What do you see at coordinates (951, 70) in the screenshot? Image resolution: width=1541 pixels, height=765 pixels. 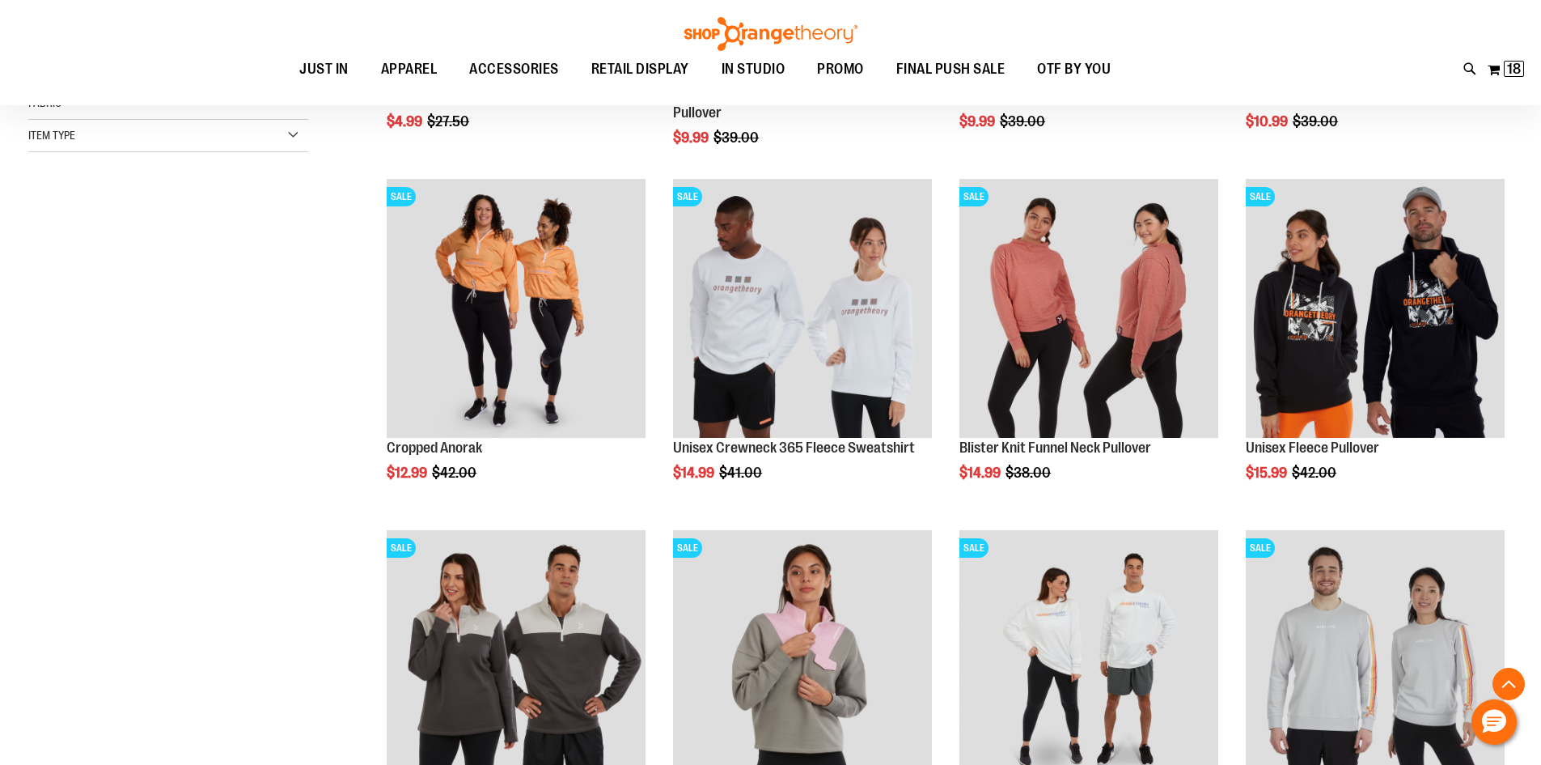 I see `a: FINAL PUSH SALE` at bounding box center [951, 70].